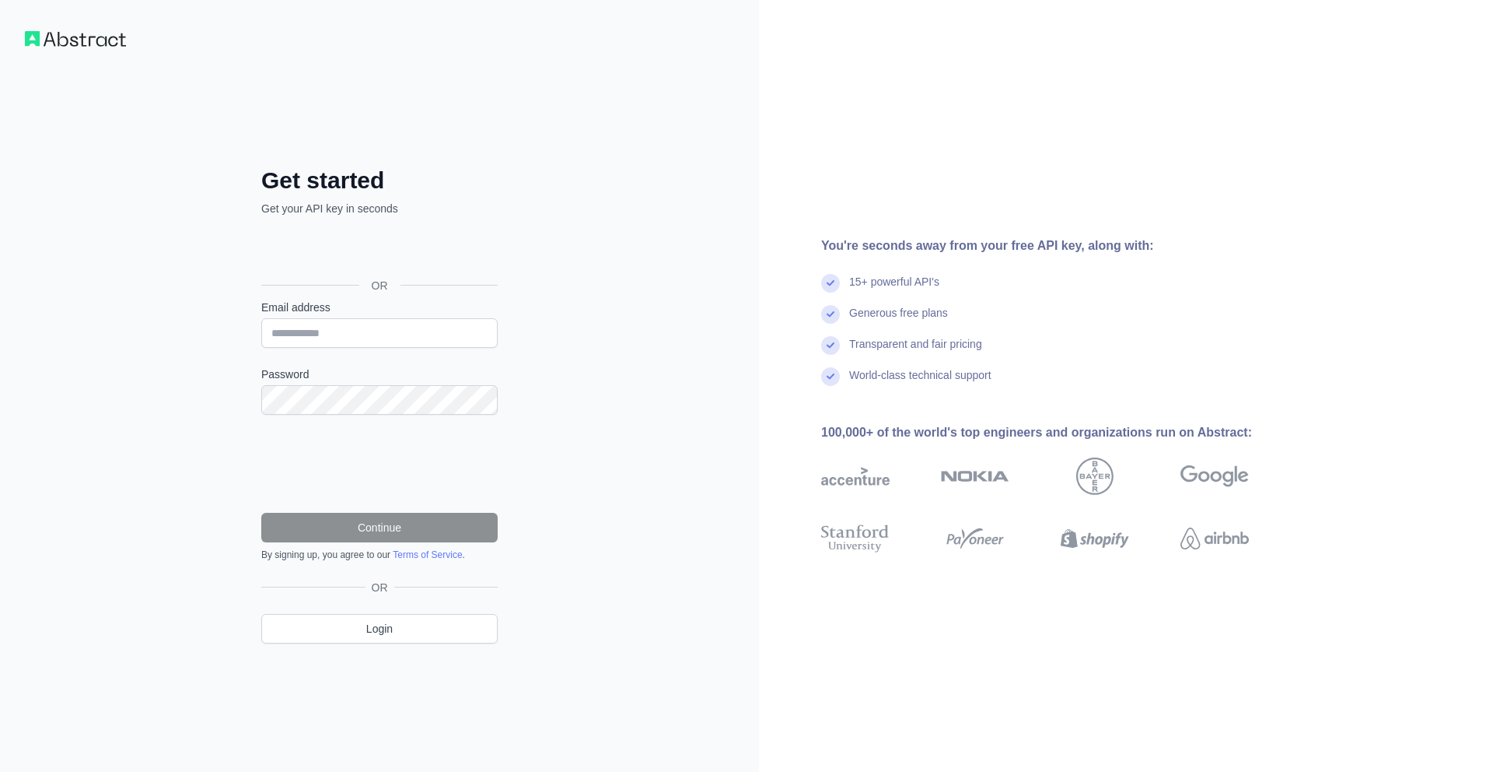  I want to click on div: 100,000+ of the world's top engineers and organizations run on Abstract:, so click(1060, 432).